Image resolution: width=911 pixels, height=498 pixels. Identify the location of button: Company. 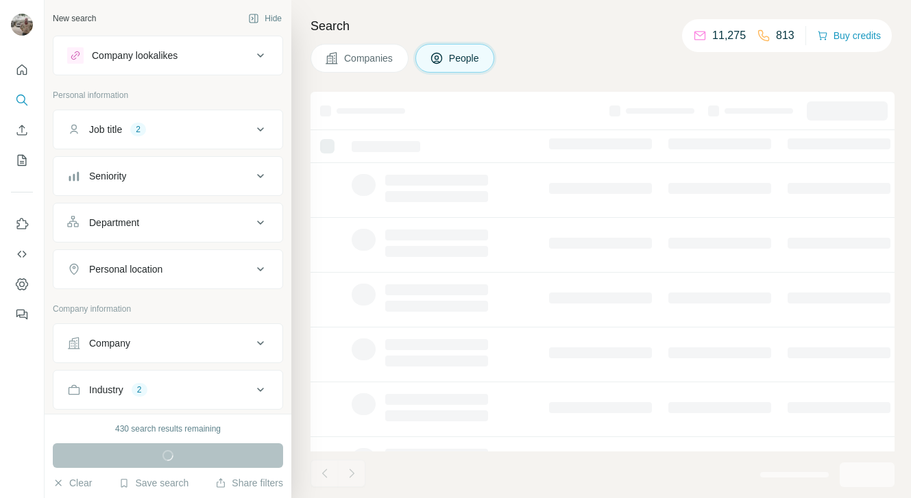
(168, 344).